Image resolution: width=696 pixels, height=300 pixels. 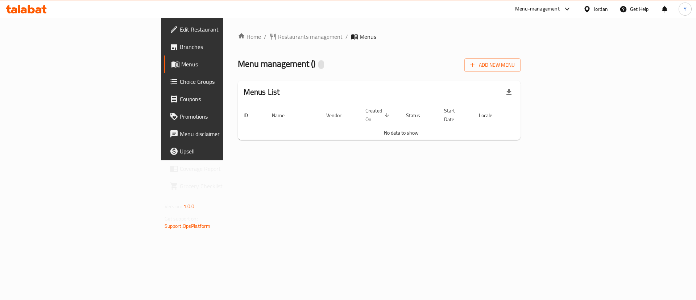 I want to click on span: Start Date, so click(x=454, y=115).